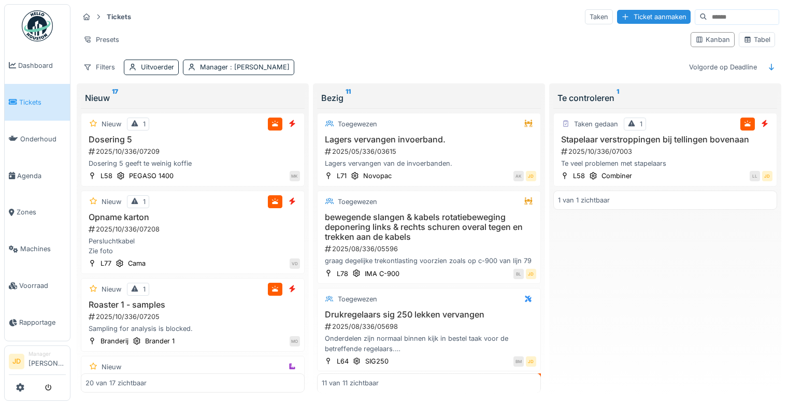 The width and height of the screenshot is (788, 405). What do you see at coordinates (429, 139) in the screenshot?
I see `h3: Lagers vervangen invoerband.` at bounding box center [429, 139].